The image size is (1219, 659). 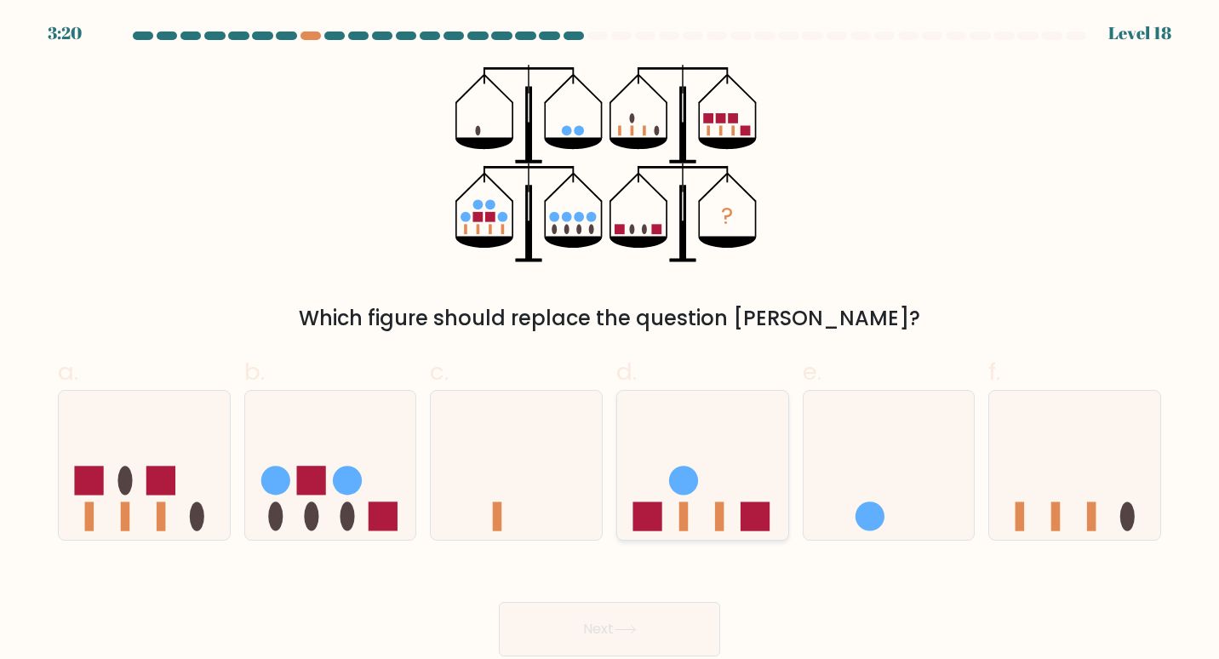 I want to click on span: d., so click(x=627, y=371).